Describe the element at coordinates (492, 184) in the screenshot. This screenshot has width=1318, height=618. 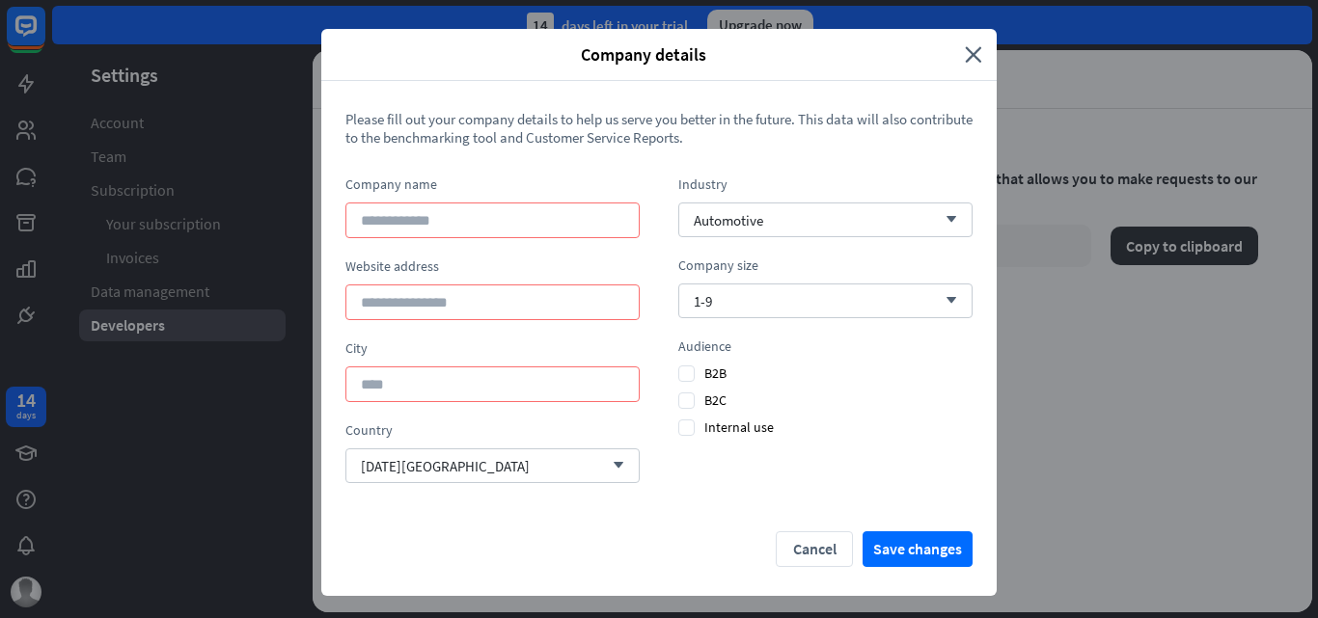
I see `div: Company name` at that location.